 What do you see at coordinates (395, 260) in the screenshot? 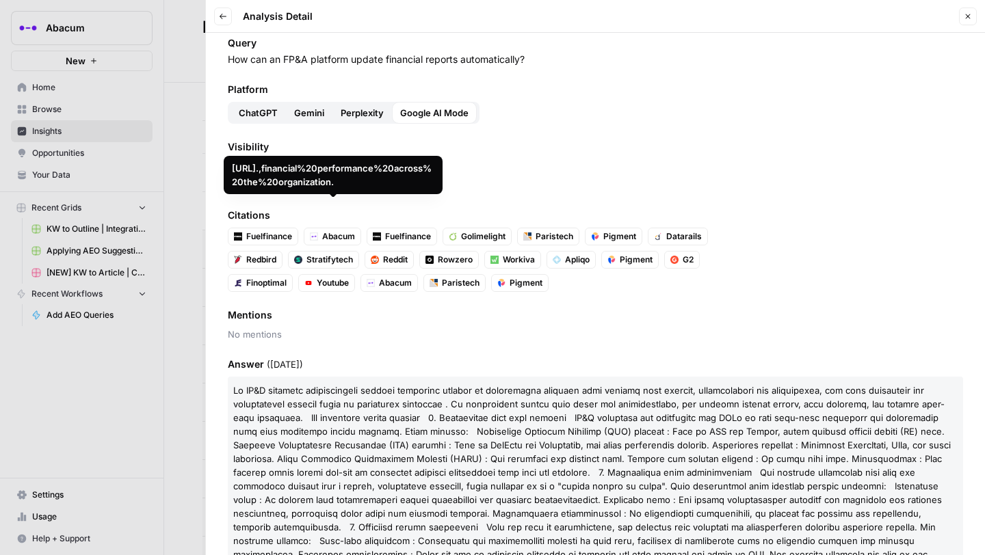
I see `span: Reddit` at bounding box center [395, 260].